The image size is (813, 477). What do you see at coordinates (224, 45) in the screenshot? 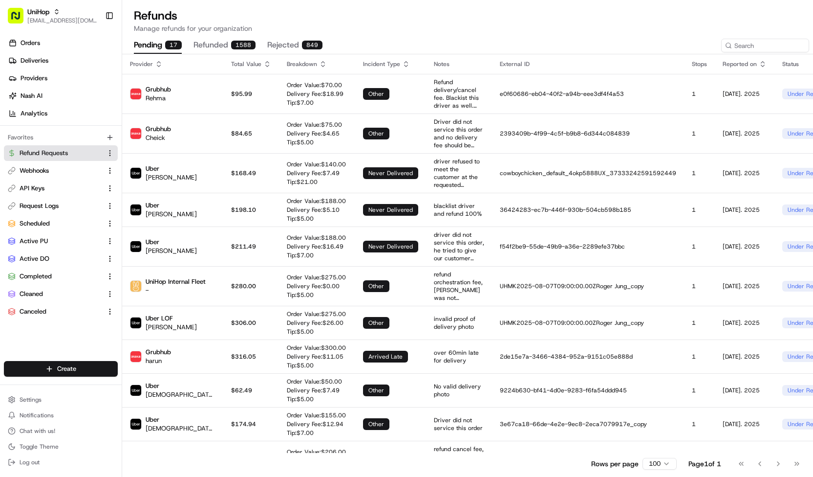
I see `button: refunded` at bounding box center [224, 45].